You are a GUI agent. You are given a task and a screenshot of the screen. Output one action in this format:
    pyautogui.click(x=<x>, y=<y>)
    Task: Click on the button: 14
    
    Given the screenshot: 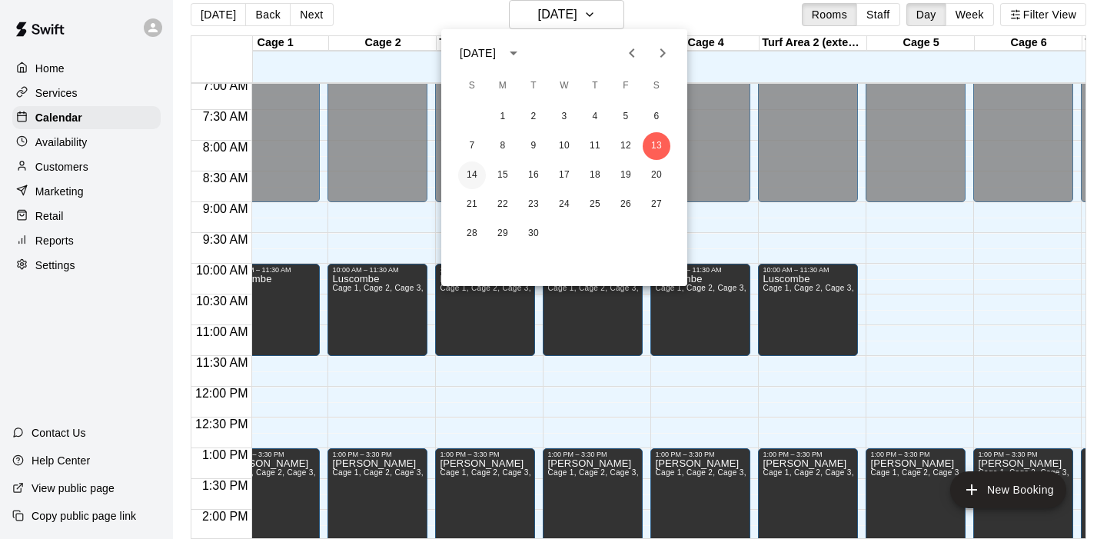 What is the action you would take?
    pyautogui.click(x=472, y=175)
    